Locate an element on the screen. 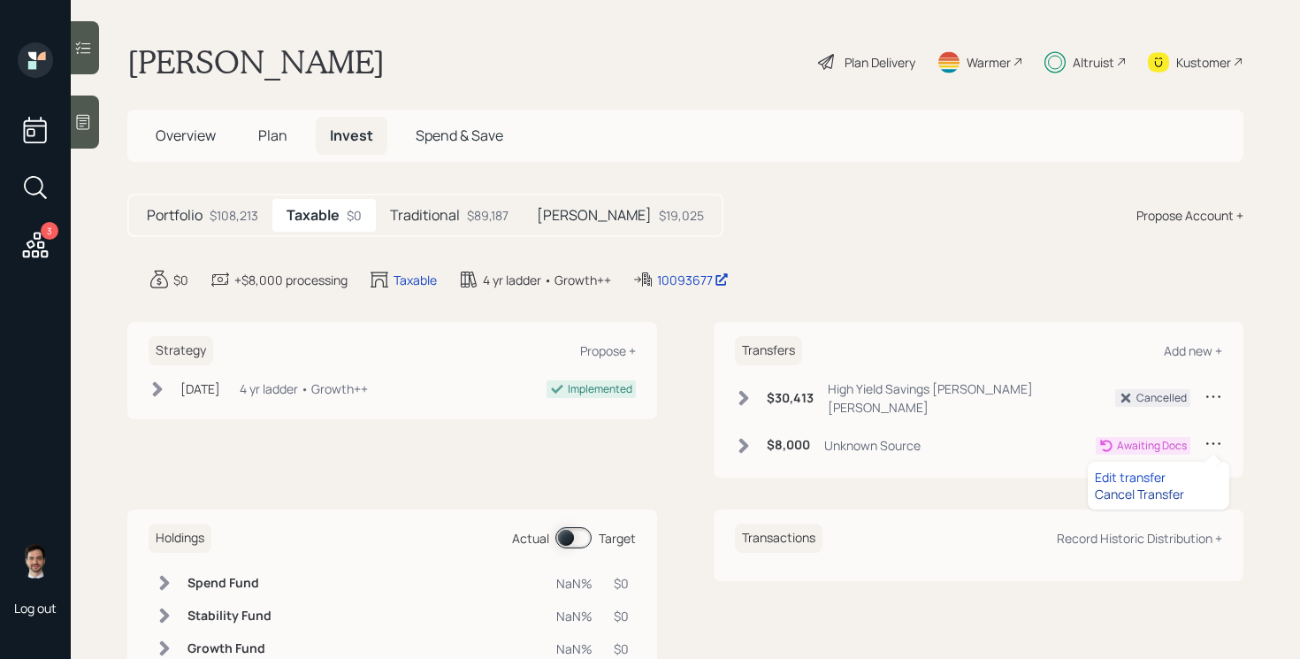  div: Cancel Transfer is located at coordinates (1158, 493).